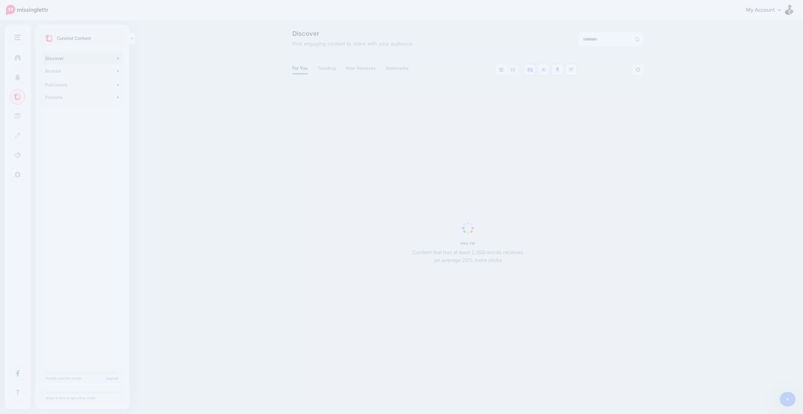 Image resolution: width=803 pixels, height=414 pixels. Describe the element at coordinates (361, 68) in the screenshot. I see `a: New Releases` at that location.